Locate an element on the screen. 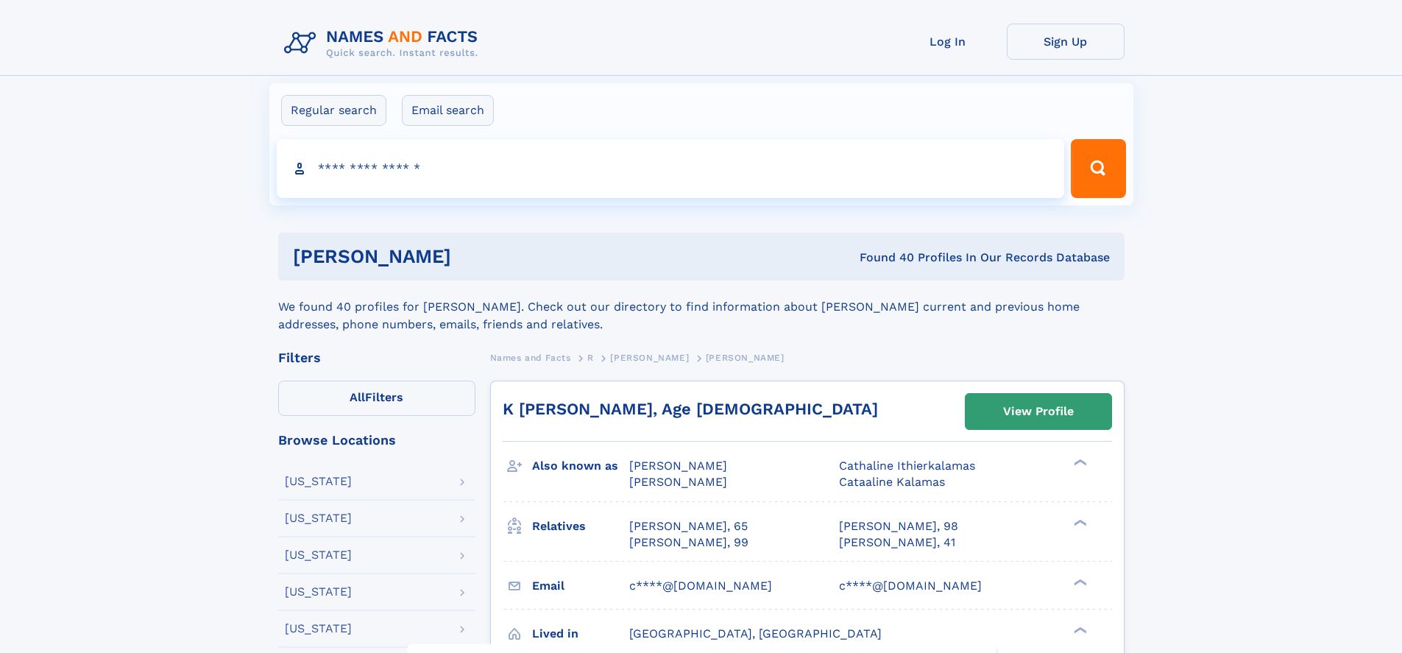 This screenshot has height=653, width=1402. img: Logo Names and Facts is located at coordinates (384, 43).